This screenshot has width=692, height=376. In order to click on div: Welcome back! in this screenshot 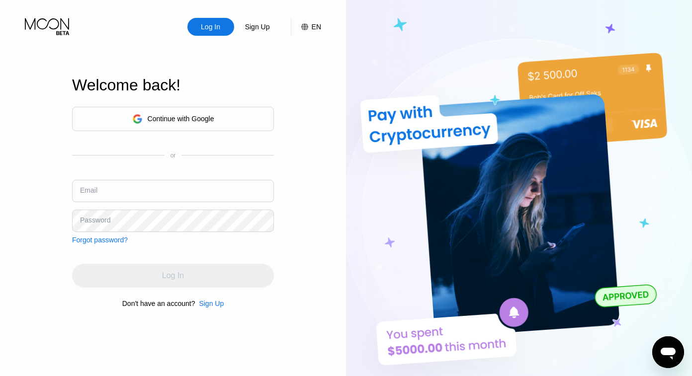, I will do `click(173, 85)`.